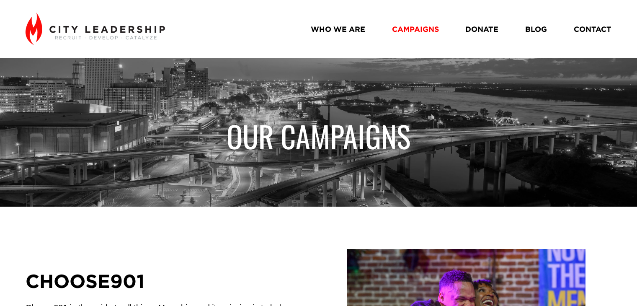 Image resolution: width=637 pixels, height=306 pixels. Describe the element at coordinates (592, 29) in the screenshot. I see `a: CONTACT` at that location.